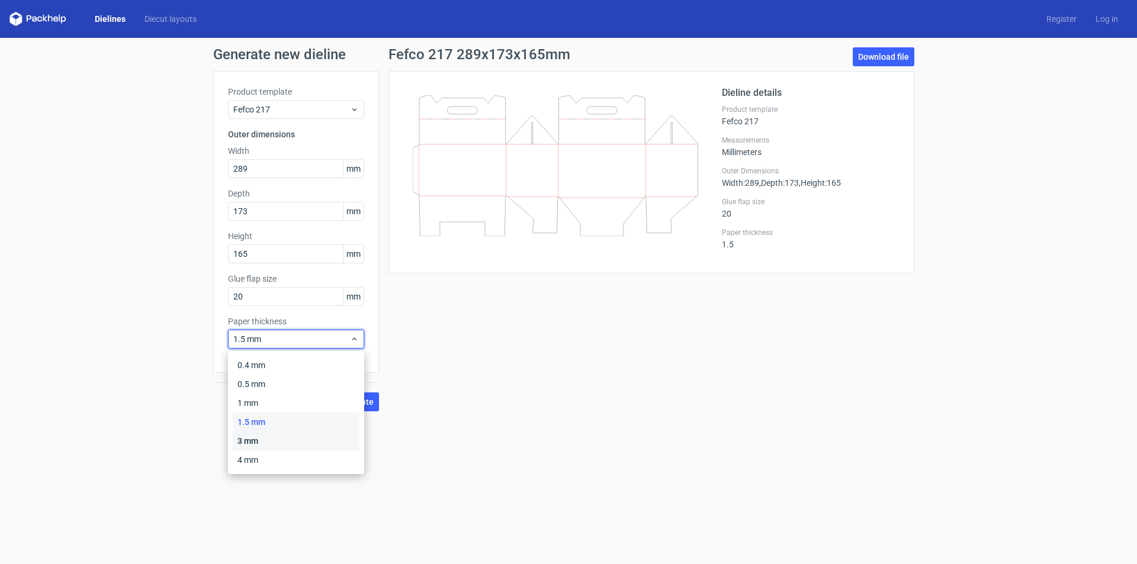 This screenshot has width=1137, height=564. Describe the element at coordinates (810, 239) in the screenshot. I see `div: 1.5` at that location.